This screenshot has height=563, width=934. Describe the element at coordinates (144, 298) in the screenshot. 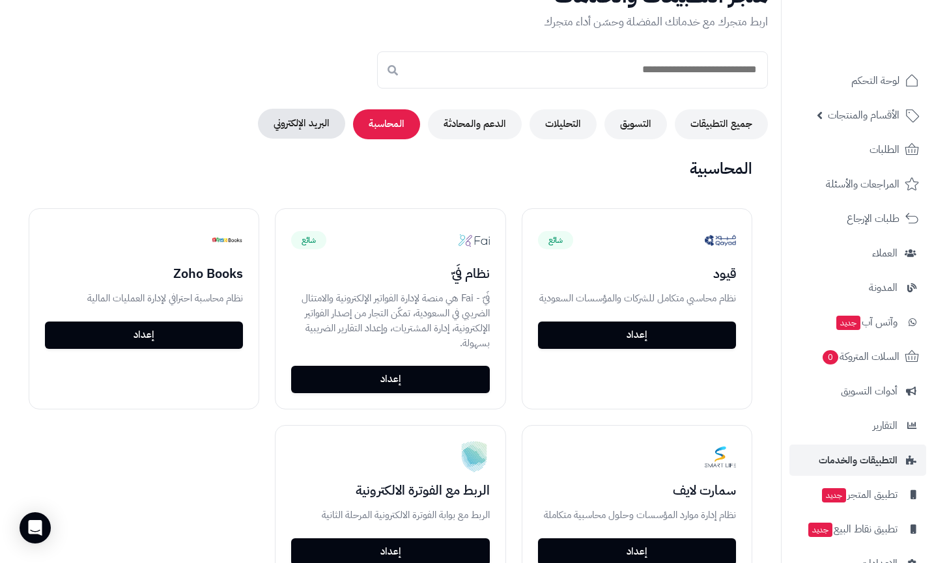

I see `p: نظام محاسبة احترافي لإدارة العمليات المالية` at that location.